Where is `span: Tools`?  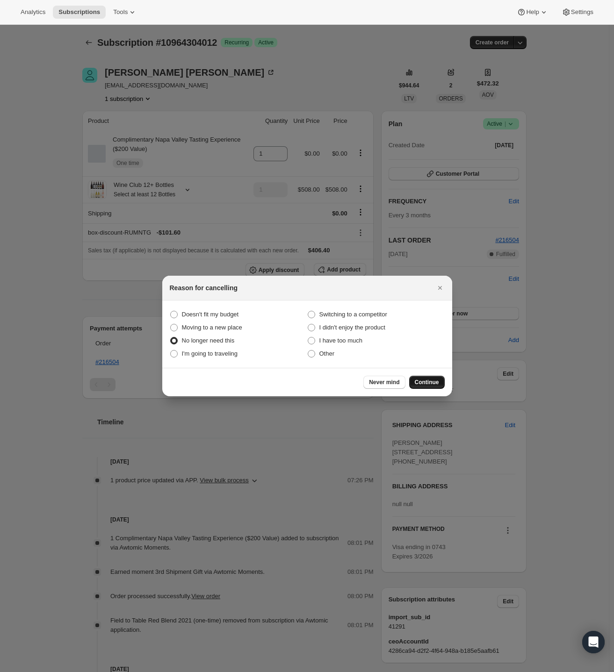
span: Tools is located at coordinates (120, 12).